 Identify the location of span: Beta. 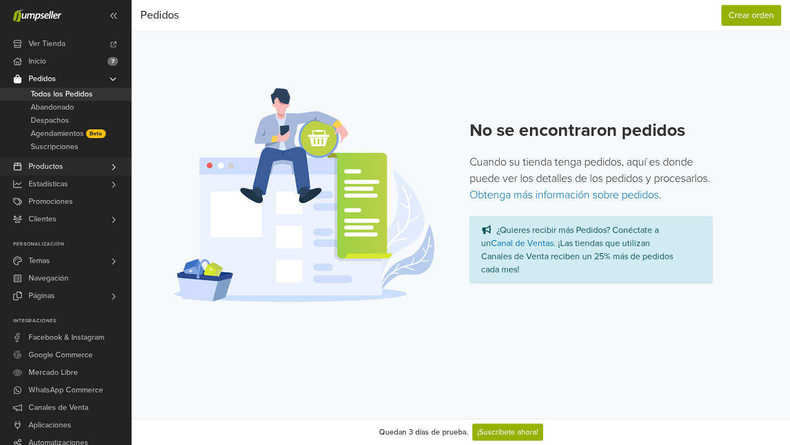
(96, 134).